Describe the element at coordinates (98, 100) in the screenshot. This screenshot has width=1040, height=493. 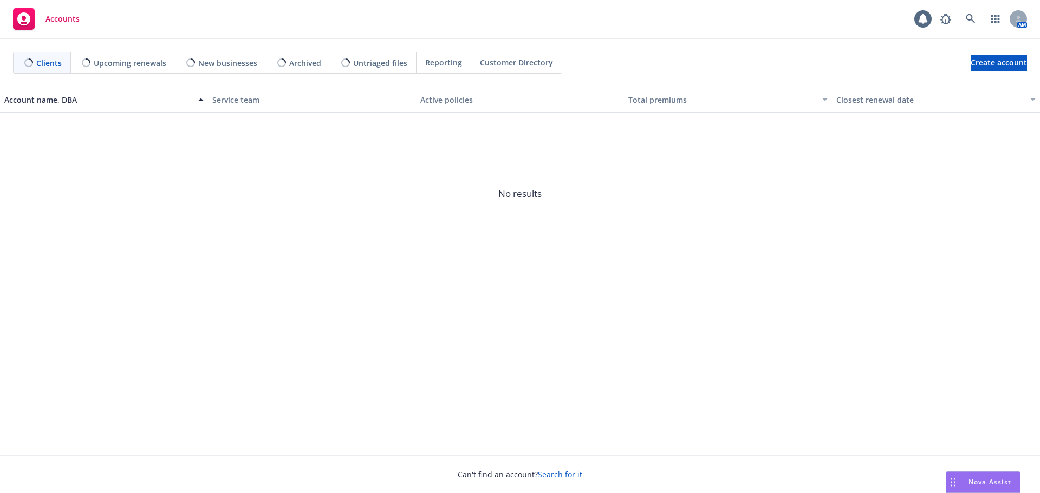
I see `div: Account name, DBA` at that location.